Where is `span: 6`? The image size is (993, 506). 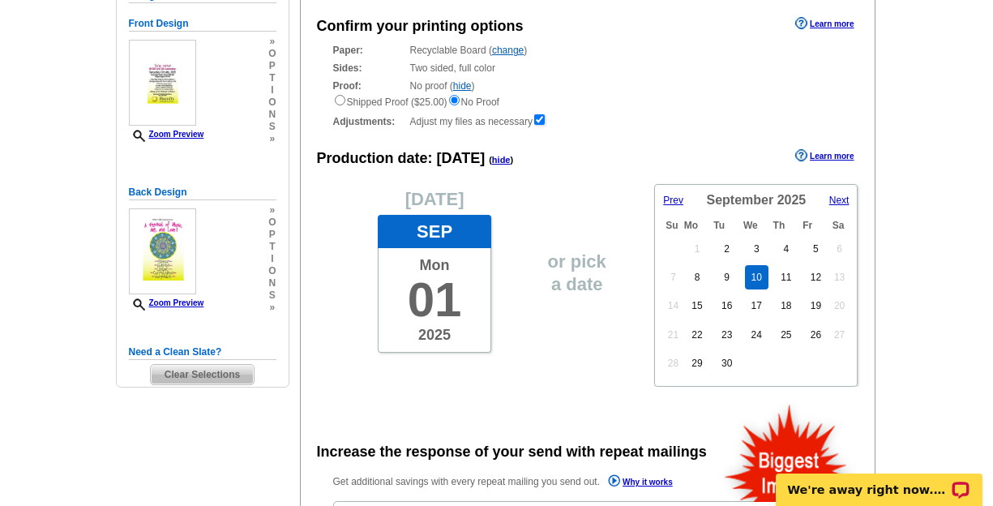 span: 6 is located at coordinates (839, 249).